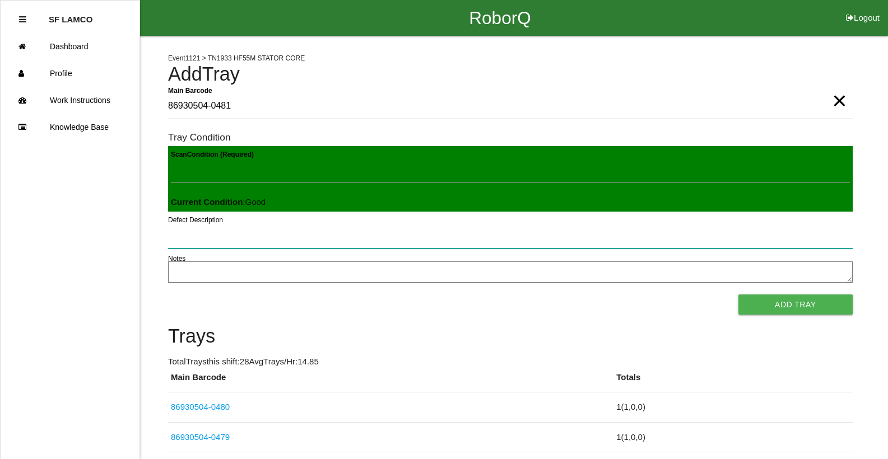  What do you see at coordinates (236, 58) in the screenshot?
I see `span: Event 1121 > TN1933 HF55M STATOR CORE` at bounding box center [236, 58].